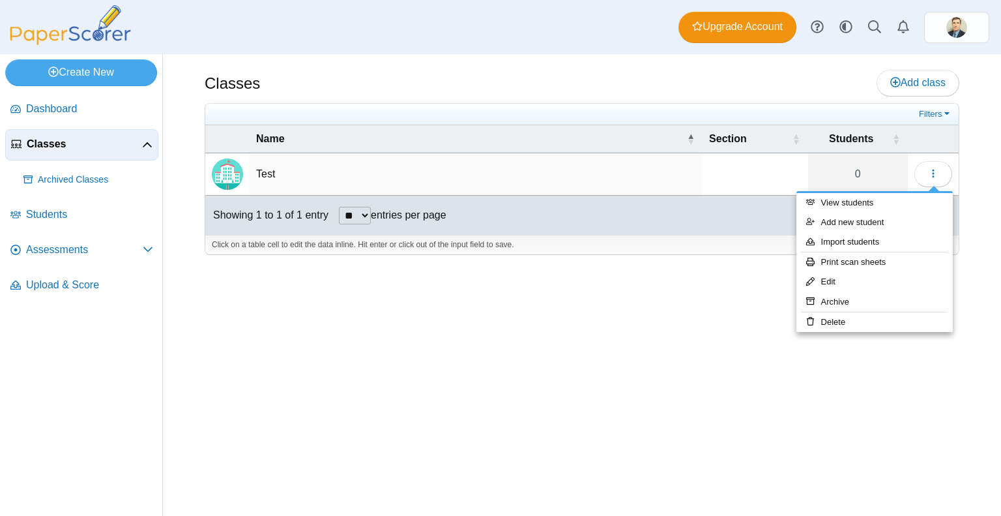 The image size is (1001, 516). Describe the element at coordinates (737, 27) in the screenshot. I see `a: Upgrade Account` at that location.